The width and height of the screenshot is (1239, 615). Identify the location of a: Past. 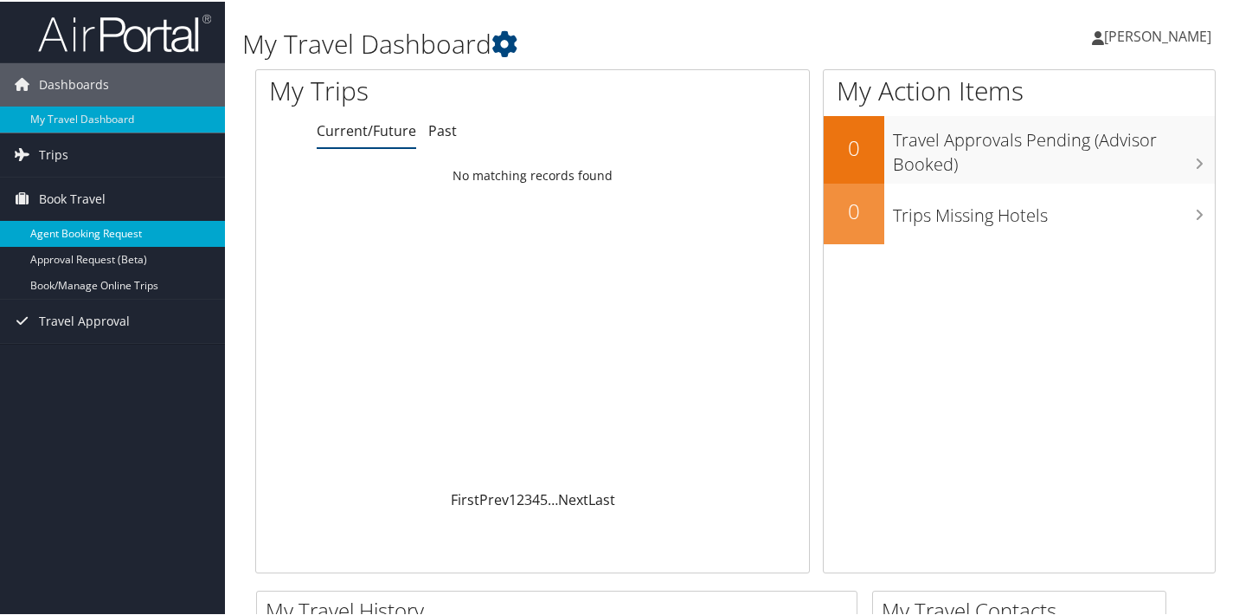
(442, 129).